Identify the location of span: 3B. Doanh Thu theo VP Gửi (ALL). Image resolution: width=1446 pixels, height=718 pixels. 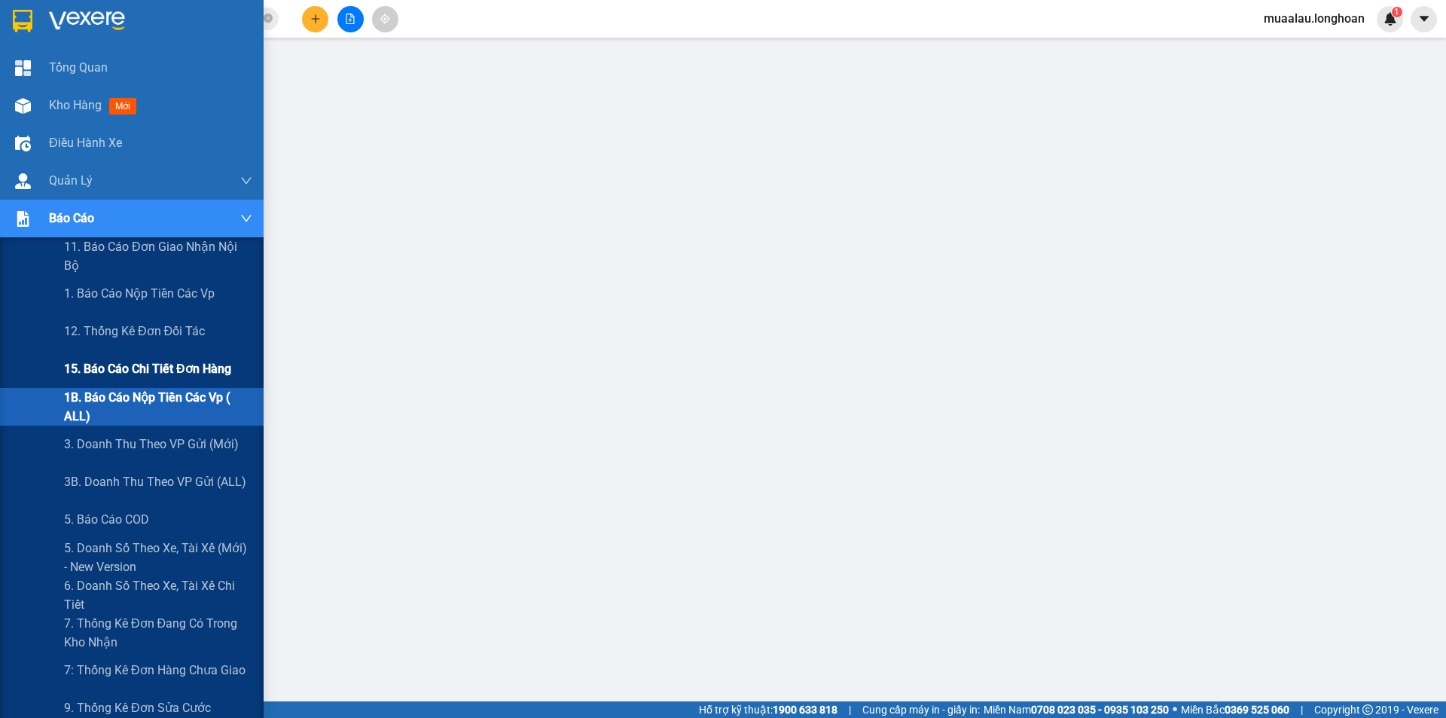
(155, 481).